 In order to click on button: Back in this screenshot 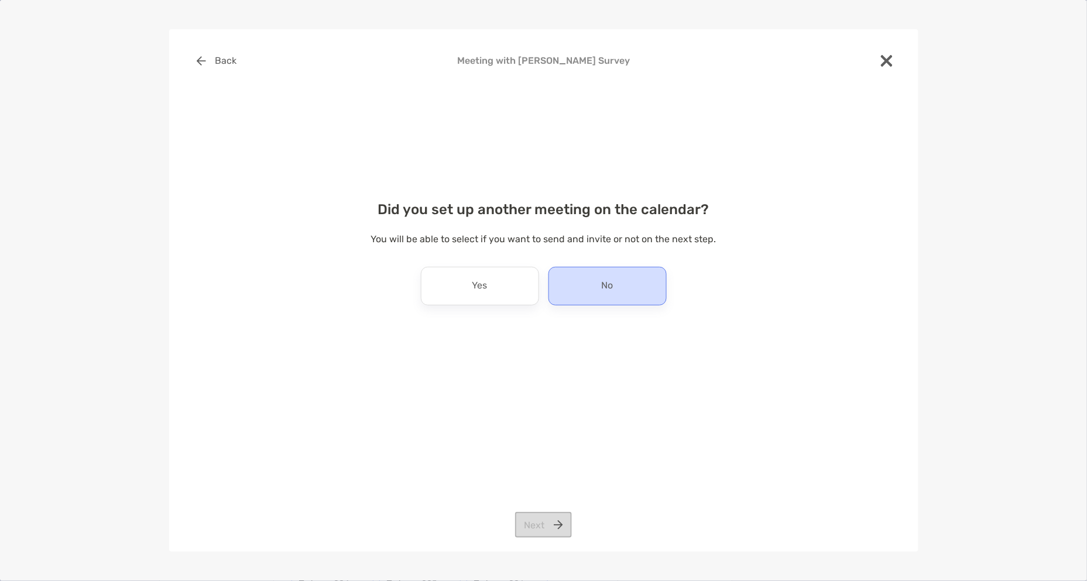, I will do `click(217, 61)`.